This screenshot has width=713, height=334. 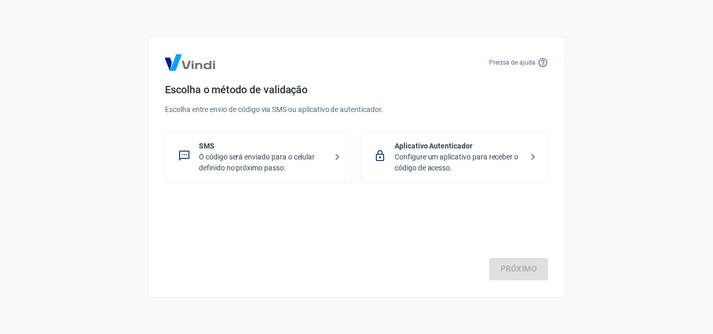 What do you see at coordinates (262, 163) in the screenshot?
I see `p: O código será enviado para o celular definido no próximo passo.` at bounding box center [262, 163].